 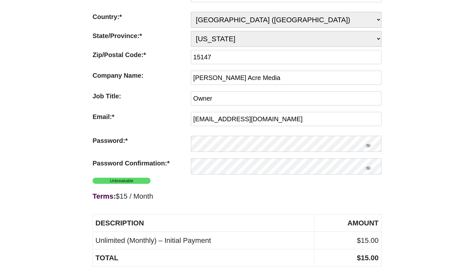 I want to click on td: $15.00, so click(x=348, y=240).